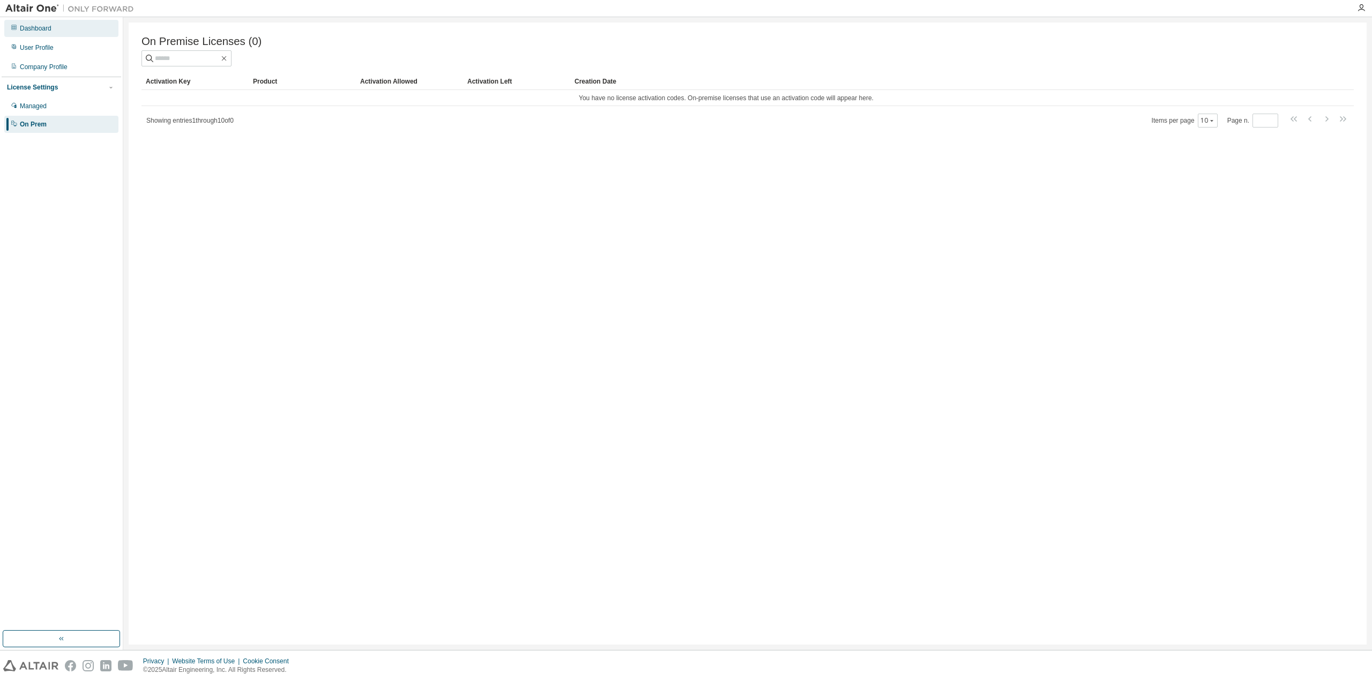  What do you see at coordinates (35, 28) in the screenshot?
I see `div: Dashboard` at bounding box center [35, 28].